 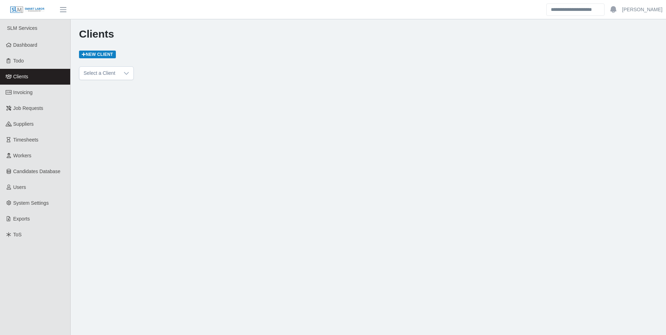 What do you see at coordinates (23, 92) in the screenshot?
I see `span: Invoicing` at bounding box center [23, 92].